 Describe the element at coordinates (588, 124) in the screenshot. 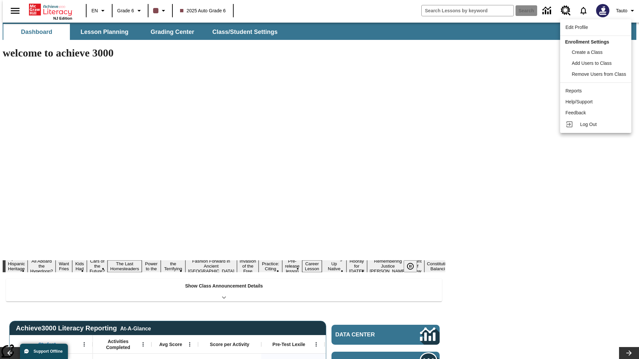

I see `span: Log Out` at that location.